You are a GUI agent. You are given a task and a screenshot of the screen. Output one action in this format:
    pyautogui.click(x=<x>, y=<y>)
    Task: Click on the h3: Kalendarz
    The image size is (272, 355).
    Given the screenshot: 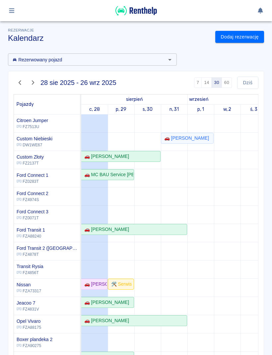 What is the action you would take?
    pyautogui.click(x=109, y=38)
    